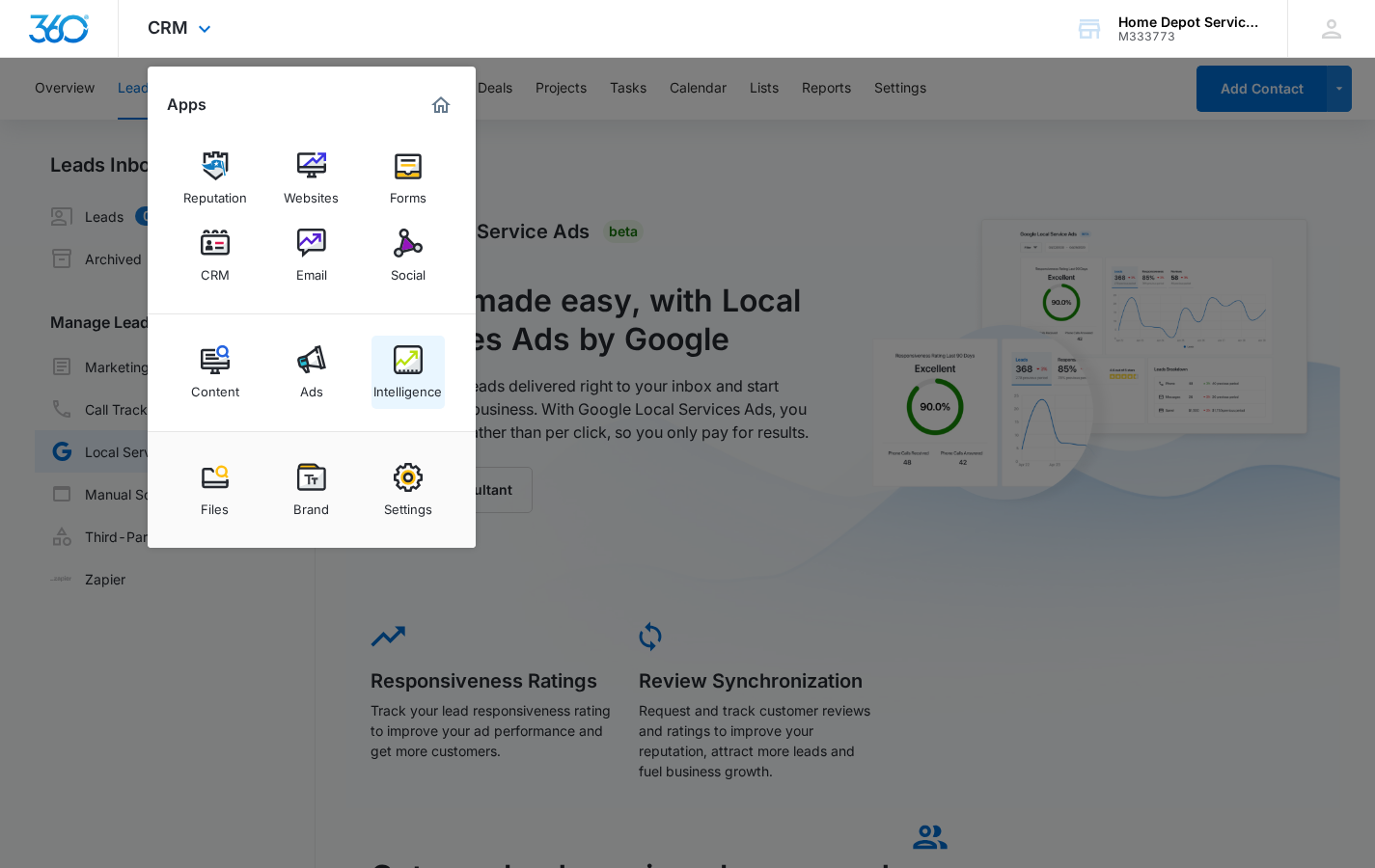  What do you see at coordinates (312, 387) in the screenshot?
I see `div: Ads` at bounding box center [312, 387].